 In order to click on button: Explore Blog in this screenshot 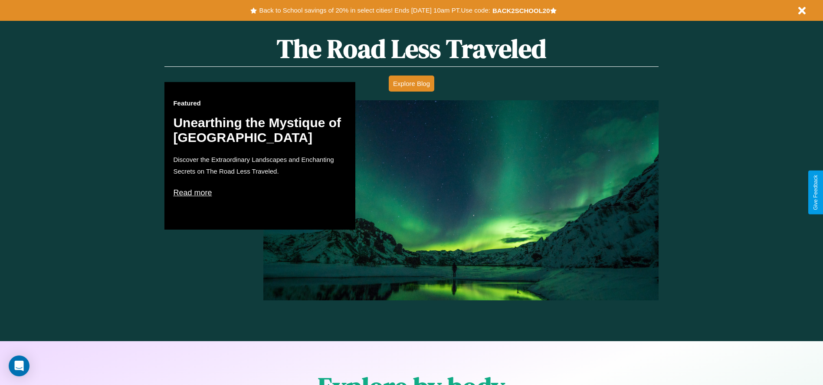, I will do `click(412, 83)`.